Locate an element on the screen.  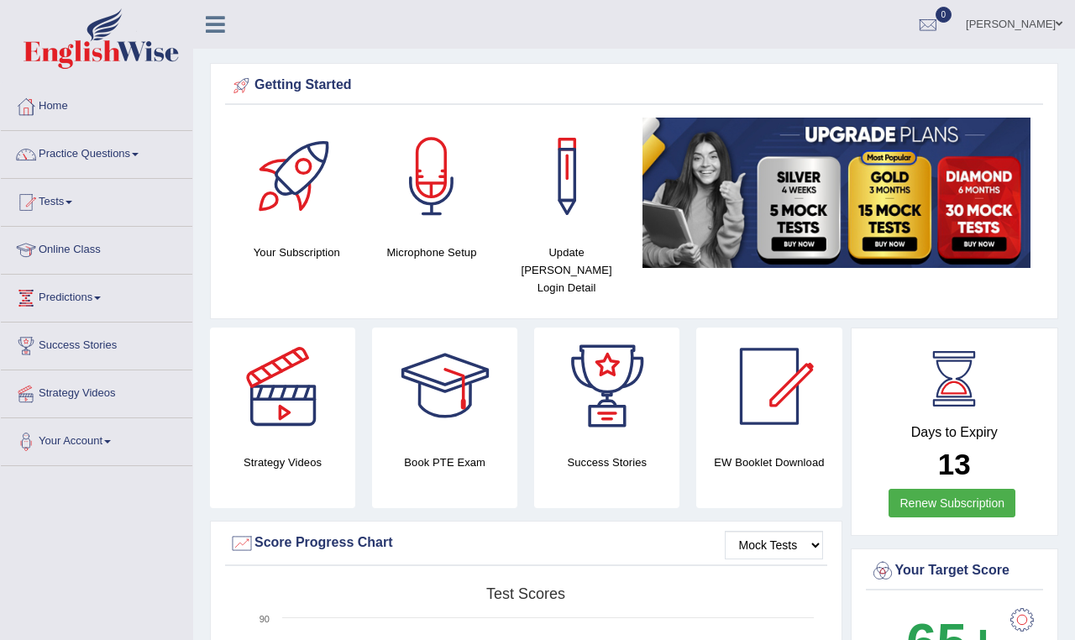
a: Home is located at coordinates (97, 104).